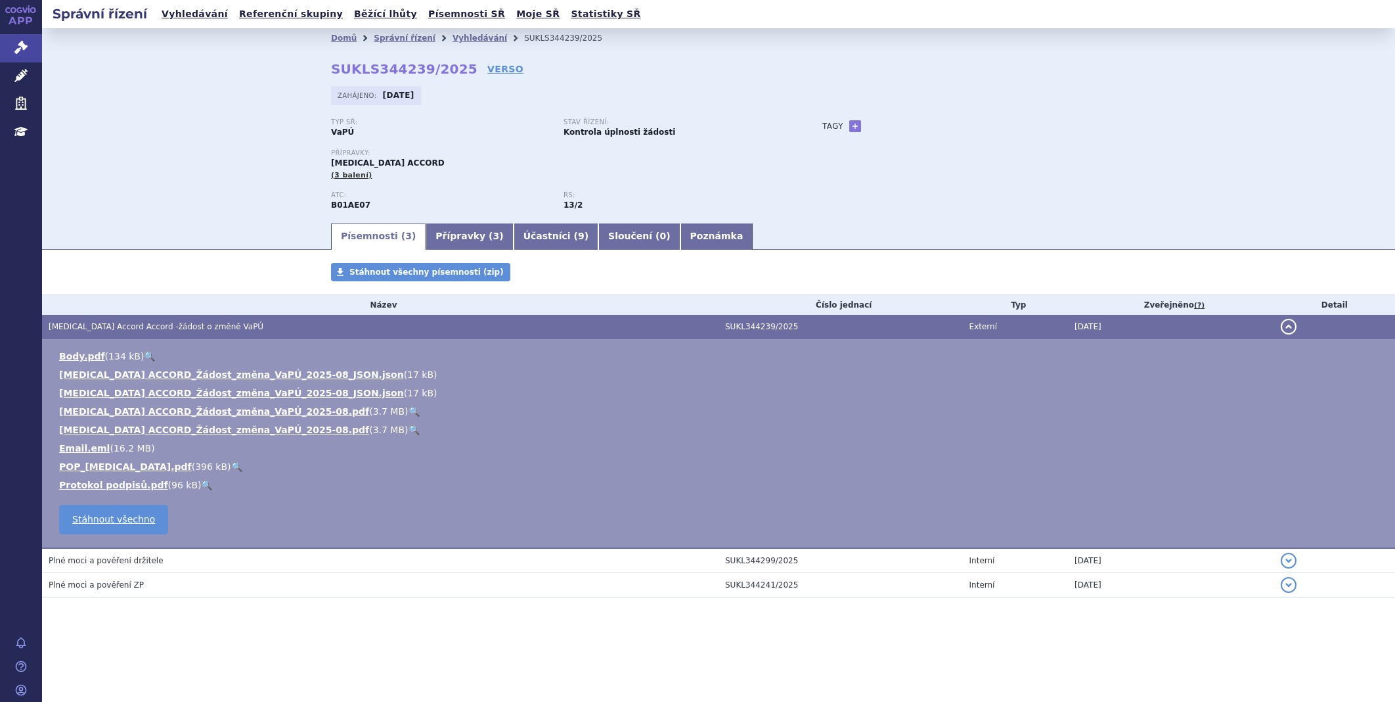 Image resolution: width=1395 pixels, height=702 pixels. Describe the element at coordinates (106, 560) in the screenshot. I see `span: Plné moci a pověření držitele` at that location.